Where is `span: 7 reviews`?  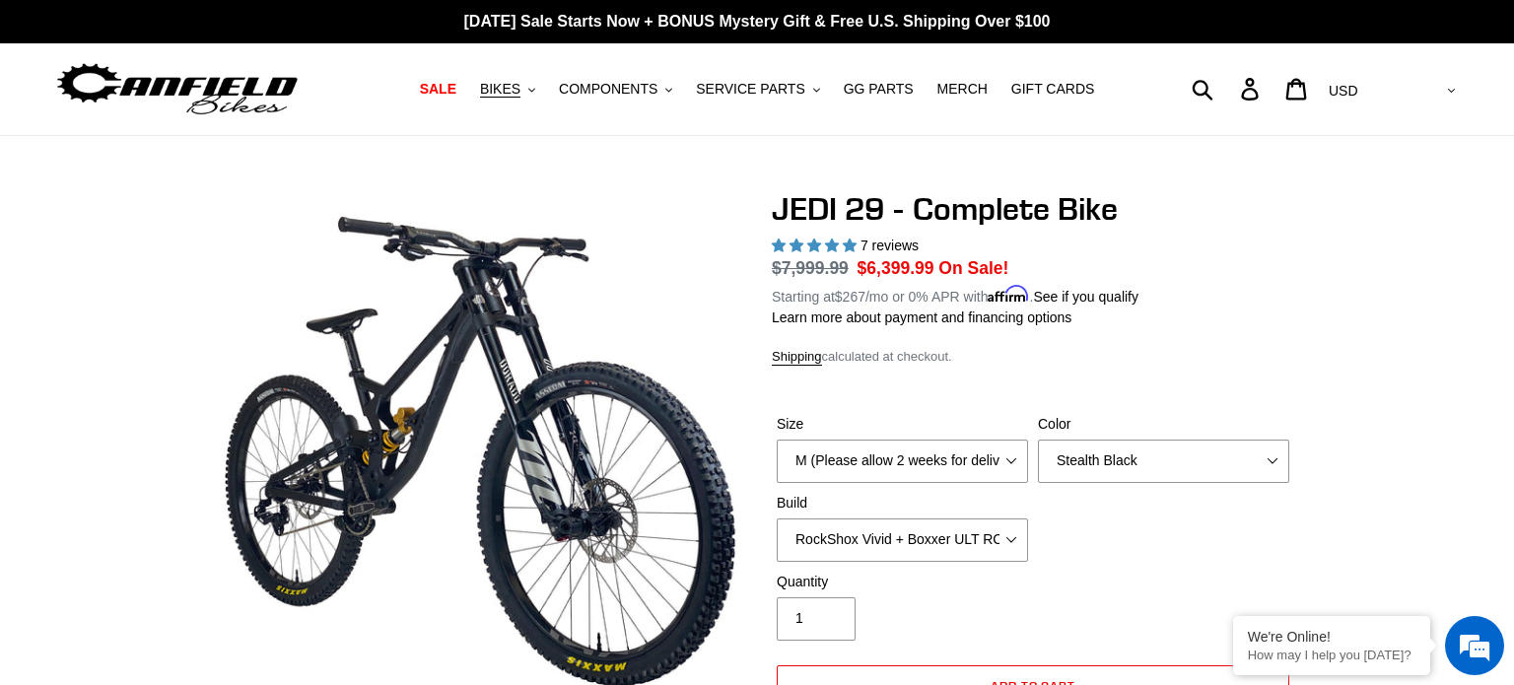 span: 7 reviews is located at coordinates (889, 245).